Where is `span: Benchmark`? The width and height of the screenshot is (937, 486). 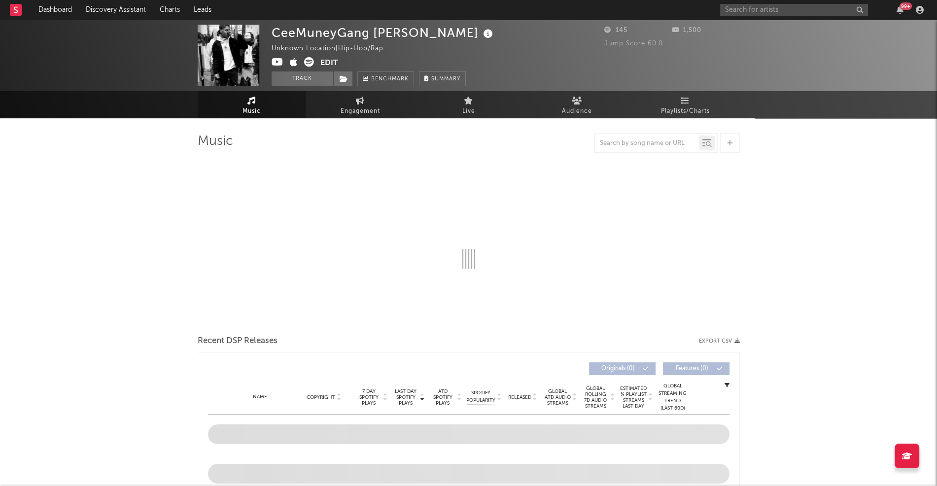
span: Benchmark is located at coordinates (390, 79).